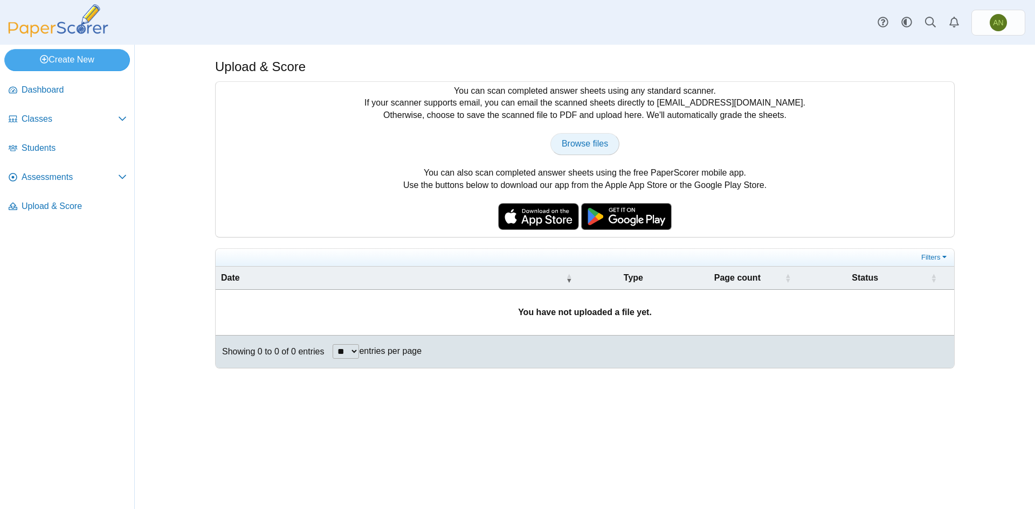  Describe the element at coordinates (633, 278) in the screenshot. I see `span: Type` at that location.